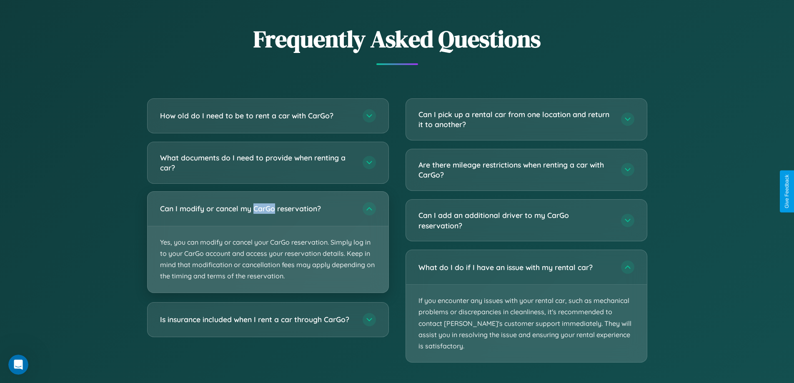 This screenshot has height=383, width=794. Describe the element at coordinates (257, 208) in the screenshot. I see `h3: Can I modify or cancel my CarGo reservation?` at that location.